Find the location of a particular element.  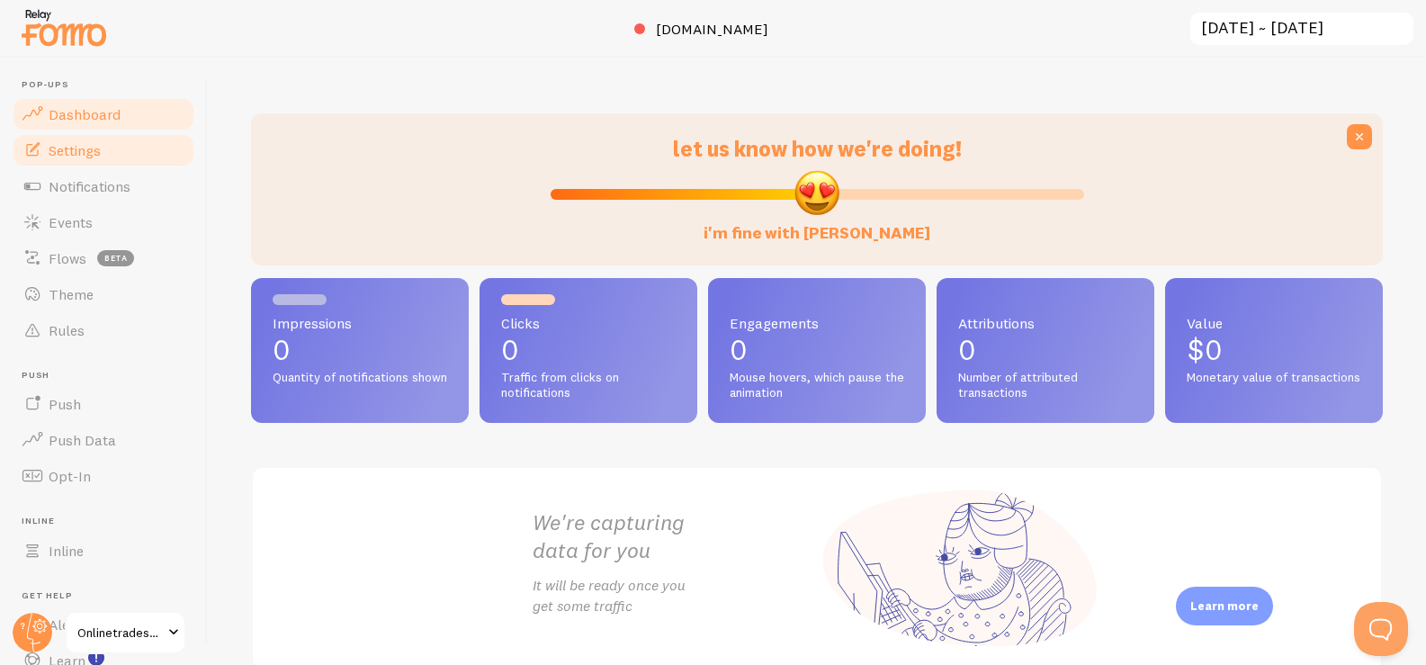

a: Rules is located at coordinates (103, 330).